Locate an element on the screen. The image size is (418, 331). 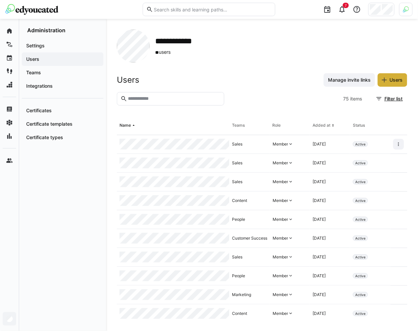
span: Filter list is located at coordinates (393, 99).